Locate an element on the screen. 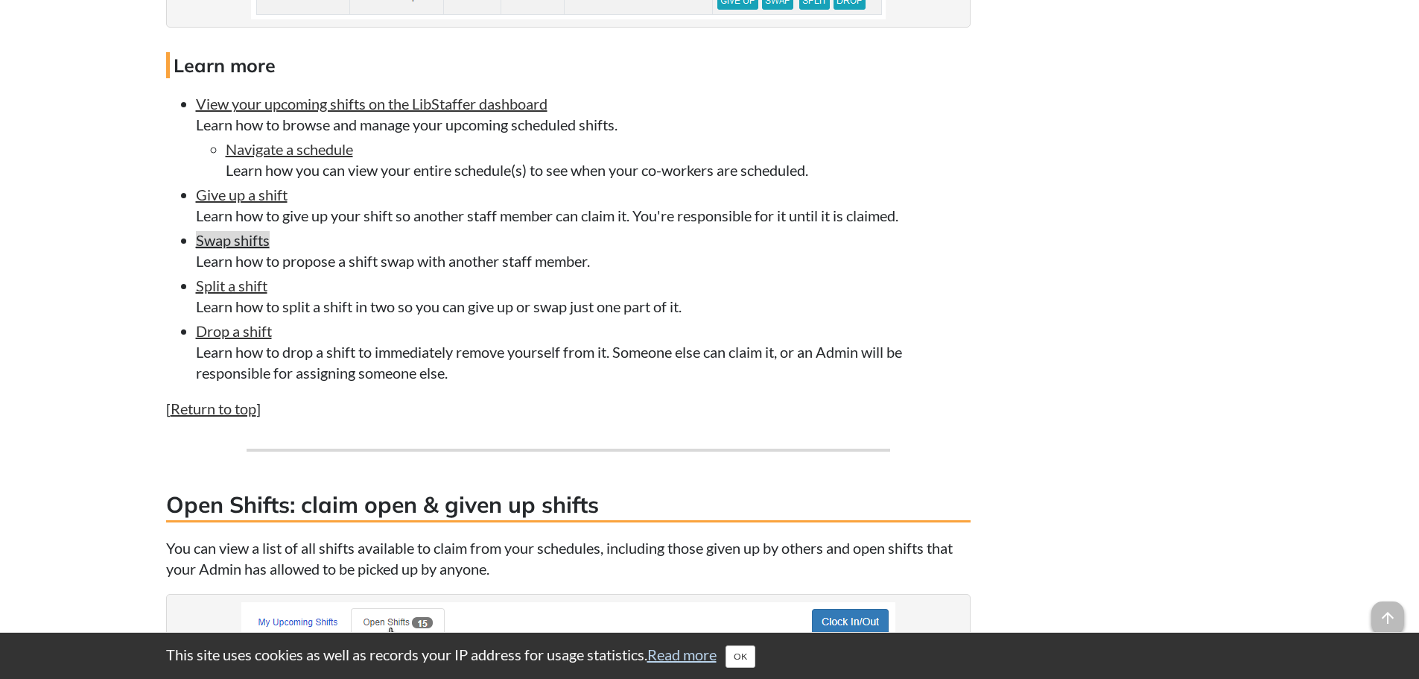 The height and width of the screenshot is (679, 1419). a: Navigate a schedule is located at coordinates (289, 149).